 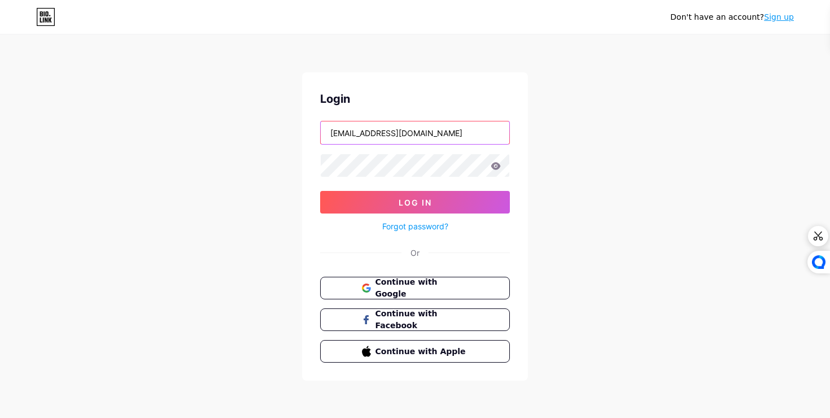 I want to click on span: Continue with Google, so click(x=422, y=288).